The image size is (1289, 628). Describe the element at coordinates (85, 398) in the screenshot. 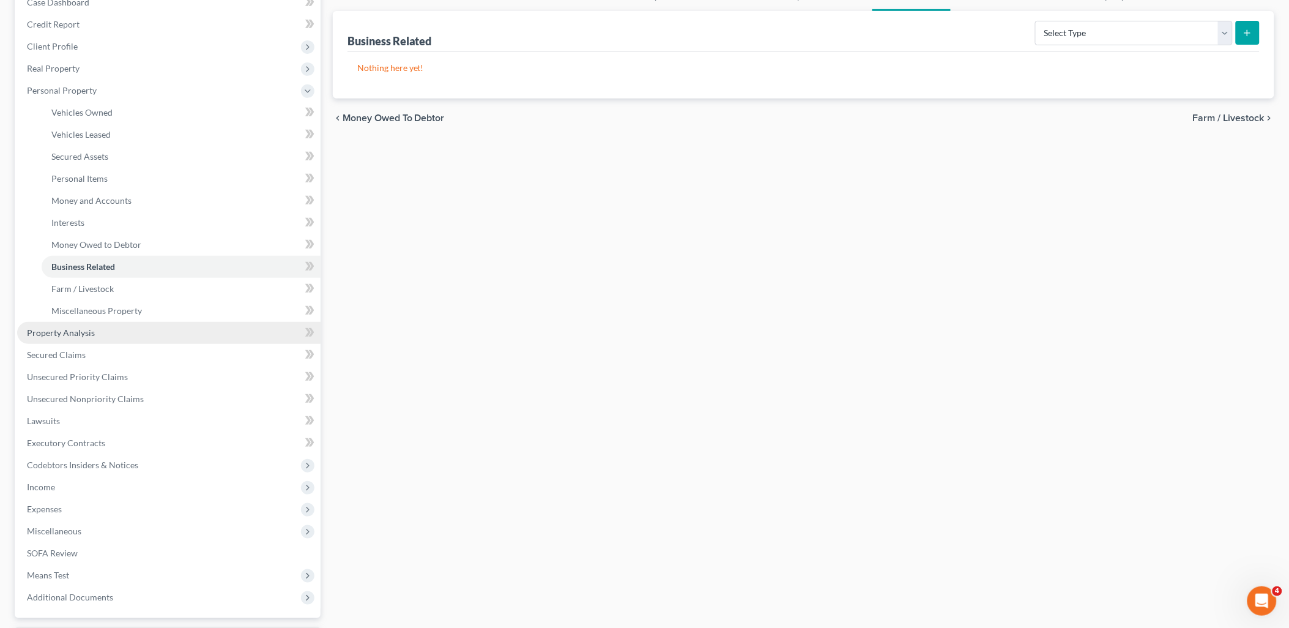

I see `span: Unsecured Nonpriority Claims` at that location.